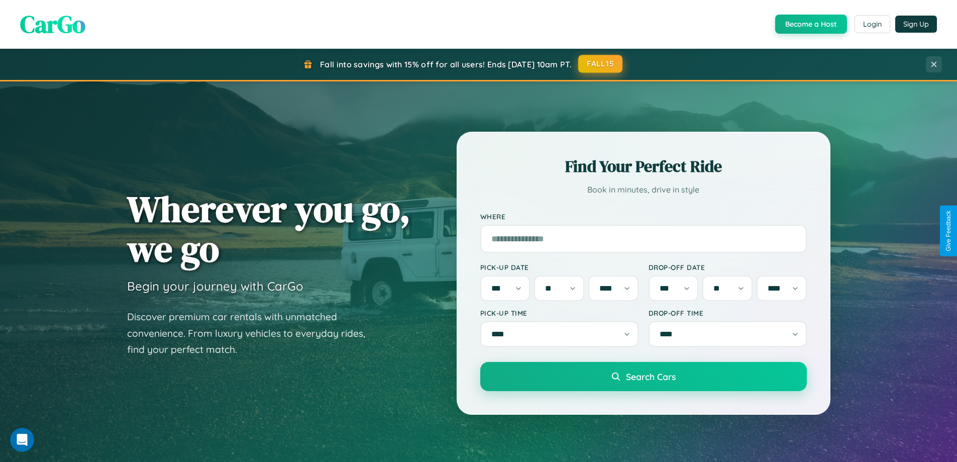 The image size is (957, 462). Describe the element at coordinates (727, 312) in the screenshot. I see `label: Drop-off Time` at that location.